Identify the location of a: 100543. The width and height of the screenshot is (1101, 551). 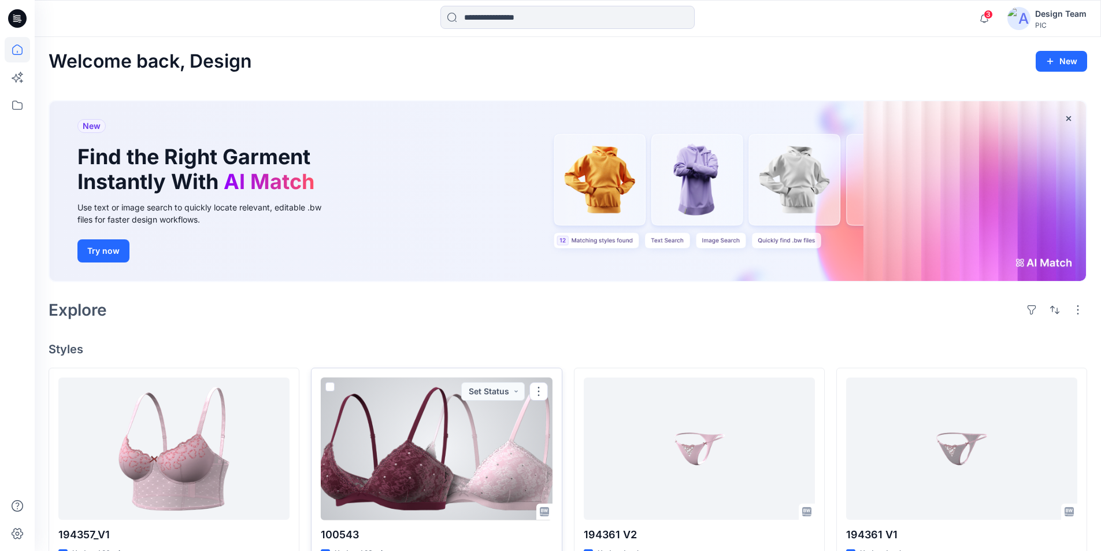
(437, 449).